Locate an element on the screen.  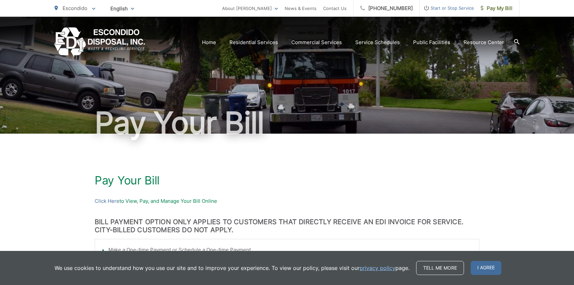
span: Escondido is located at coordinates (75, 8).